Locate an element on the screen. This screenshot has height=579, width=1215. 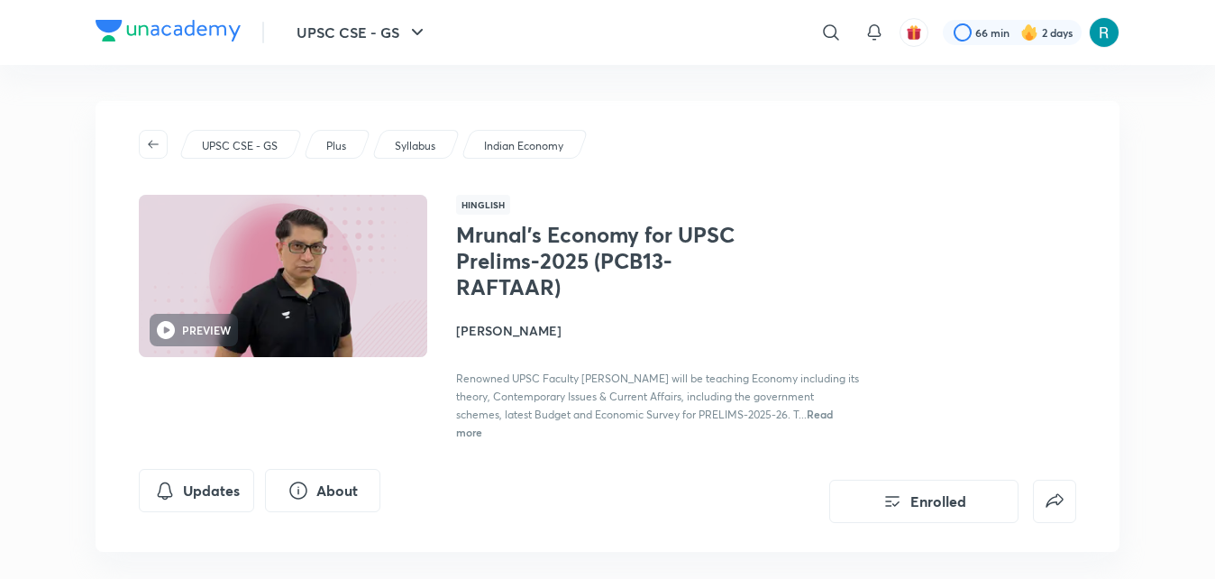
p: Syllabus is located at coordinates (415, 146).